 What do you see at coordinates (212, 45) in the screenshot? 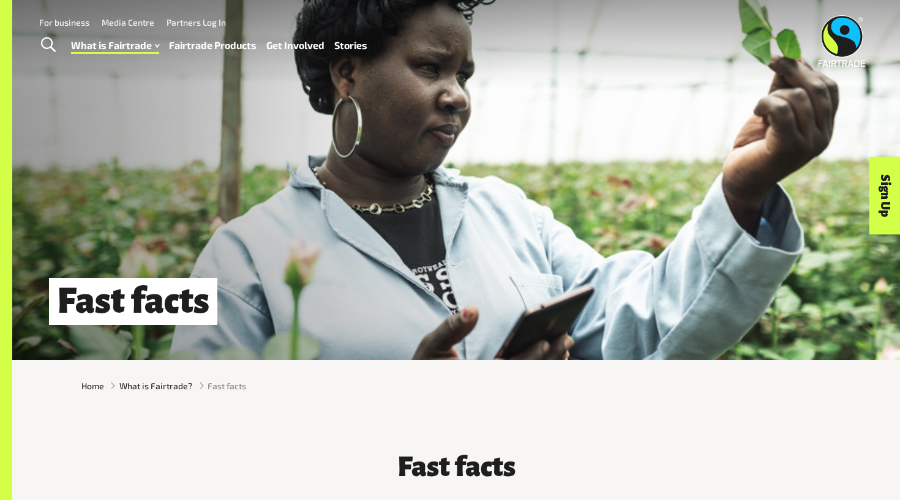
I see `a: Fairtrade Products` at bounding box center [212, 45].